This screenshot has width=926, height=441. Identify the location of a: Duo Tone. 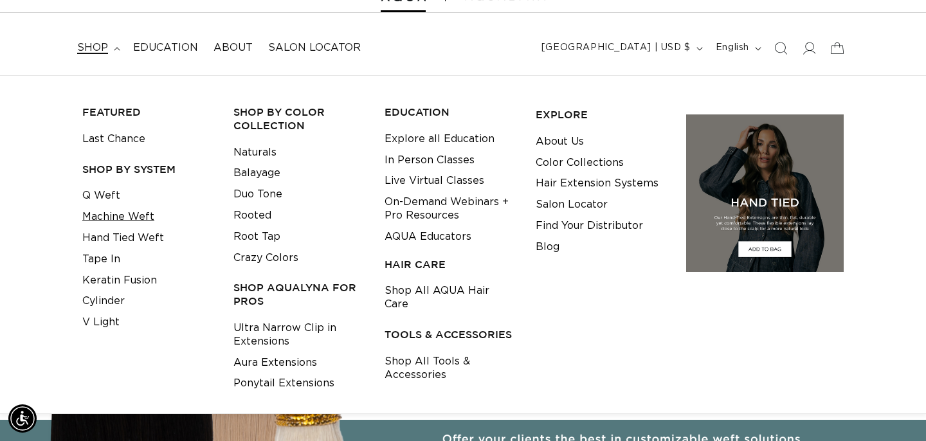
(258, 194).